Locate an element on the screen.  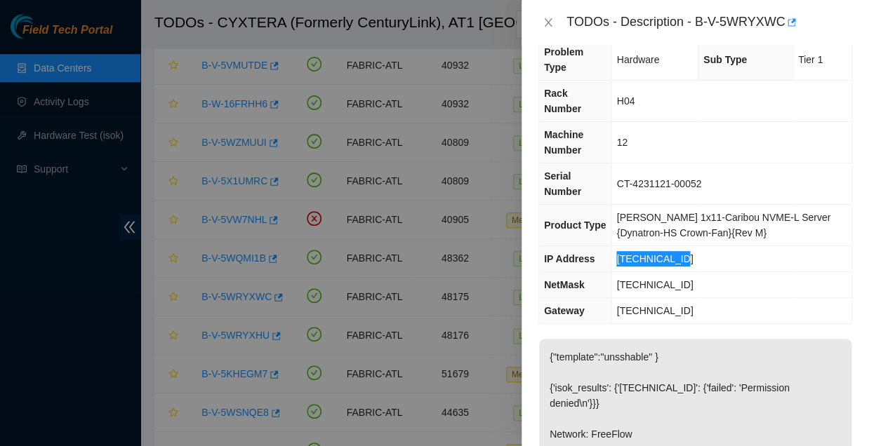
span: H04 is located at coordinates (625, 101).